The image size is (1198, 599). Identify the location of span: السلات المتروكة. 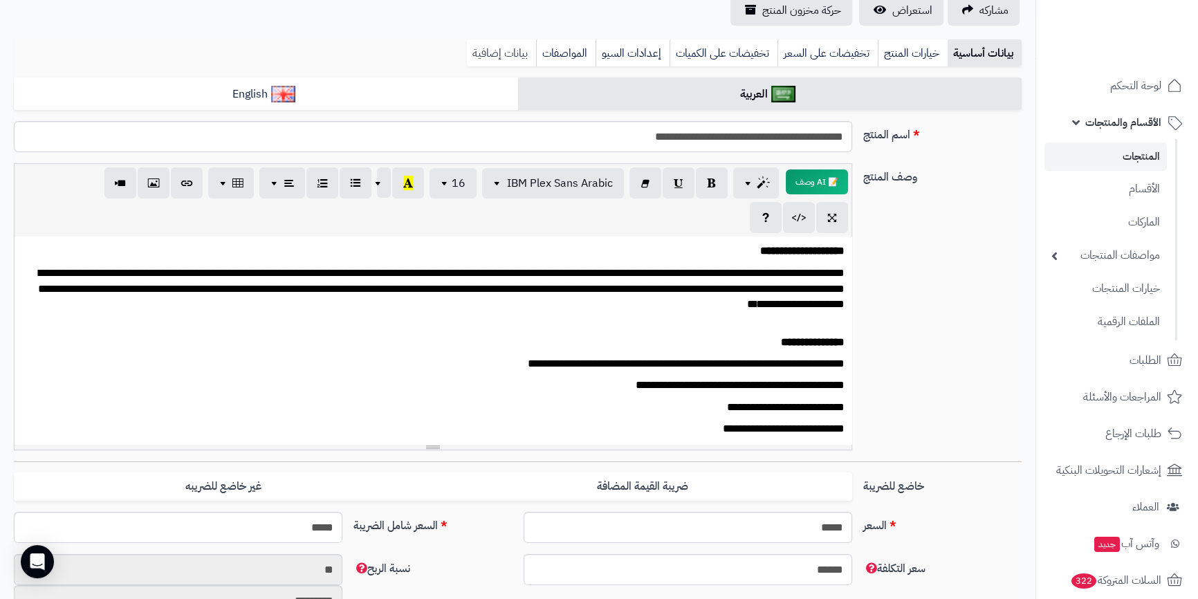
(1115, 580).